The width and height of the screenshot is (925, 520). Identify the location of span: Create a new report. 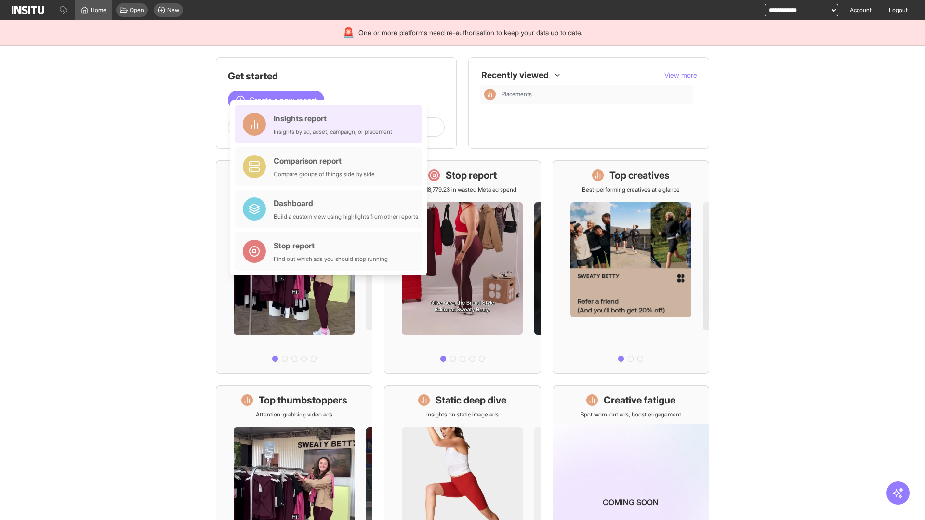
(283, 100).